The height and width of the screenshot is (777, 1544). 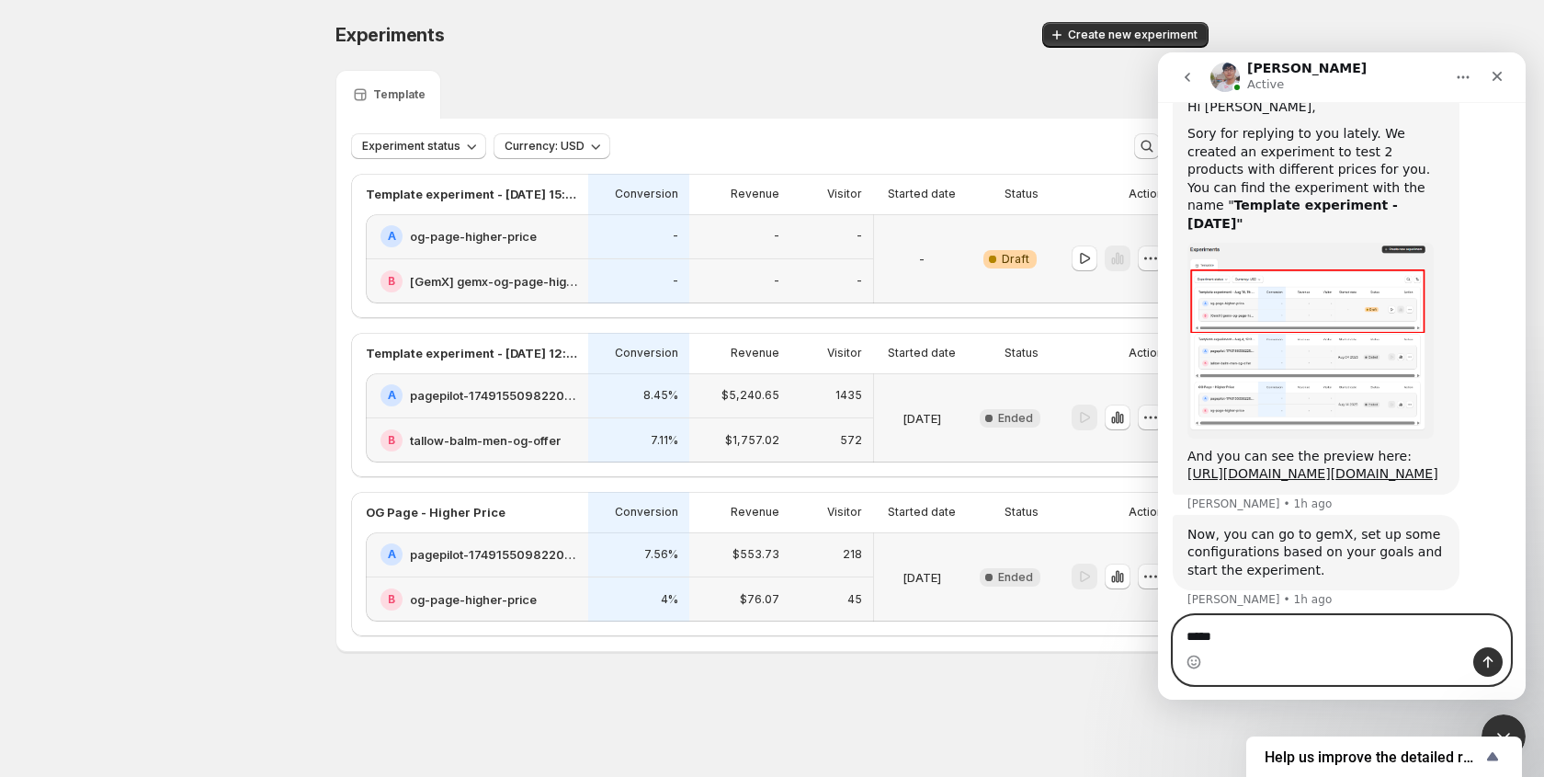 What do you see at coordinates (1016, 259) in the screenshot?
I see `span: Draft` at bounding box center [1016, 259].